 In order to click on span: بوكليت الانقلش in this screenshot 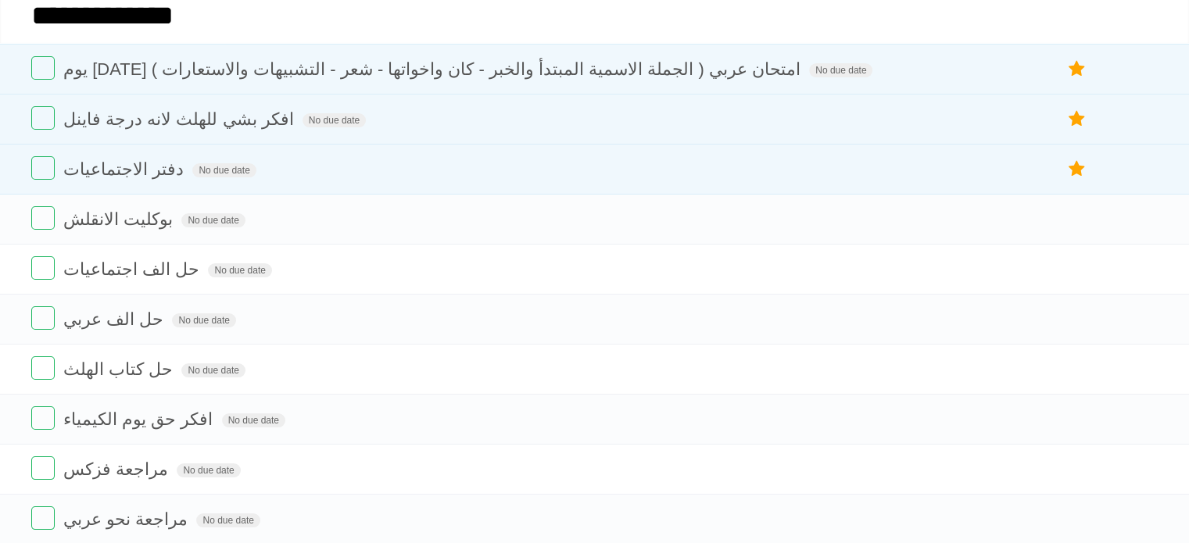, I will do `click(120, 219)`.